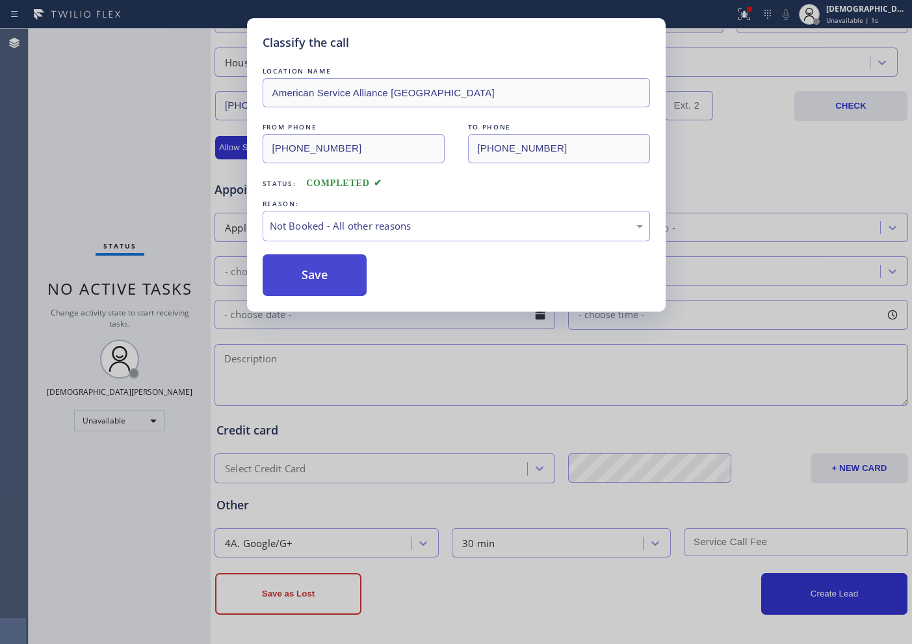 The image size is (912, 644). Describe the element at coordinates (559, 127) in the screenshot. I see `div: TO PHONE` at that location.